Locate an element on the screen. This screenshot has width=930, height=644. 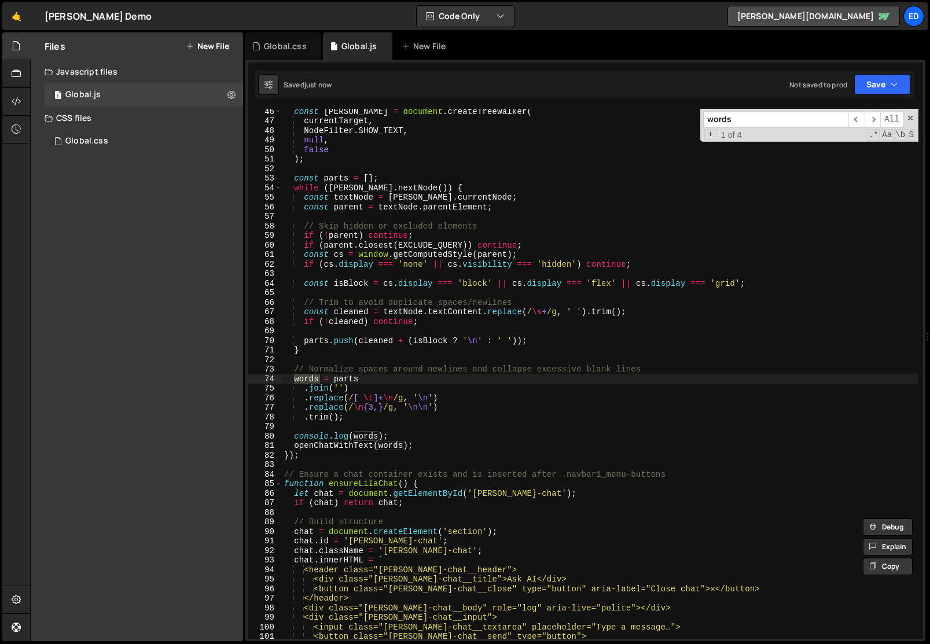
div: 65 is located at coordinates (265, 293).